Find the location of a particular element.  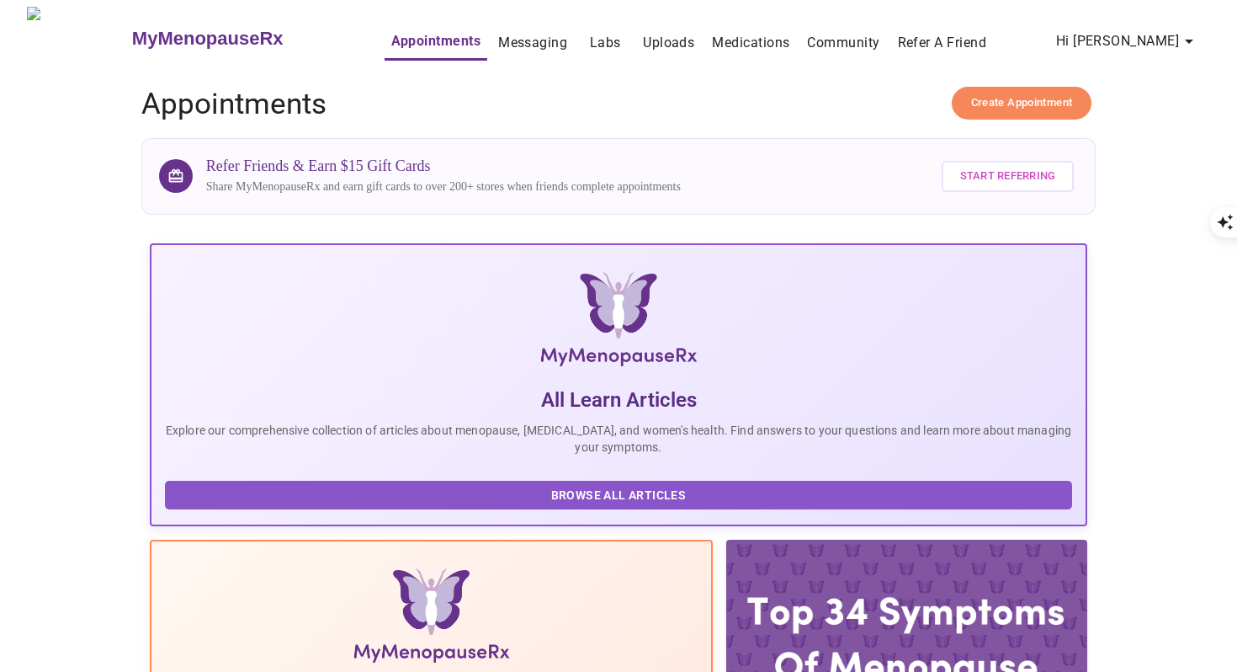

a: Messaging is located at coordinates (533, 43).